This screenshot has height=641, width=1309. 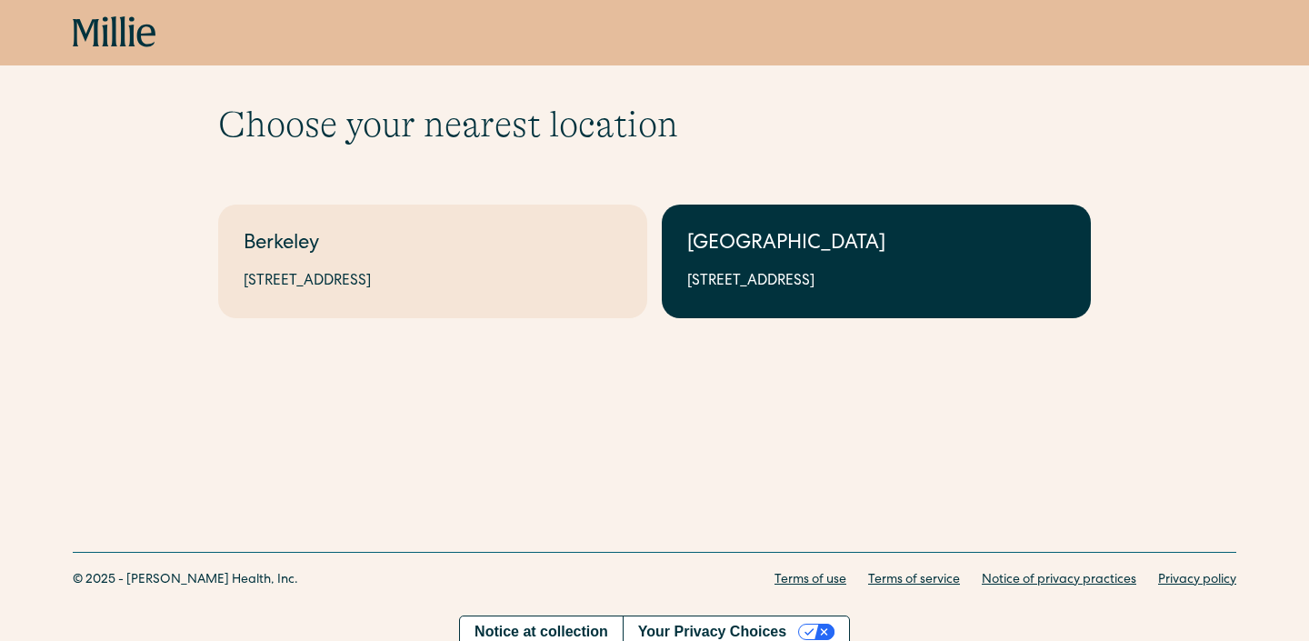 What do you see at coordinates (433, 245) in the screenshot?
I see `div: Berkeley` at bounding box center [433, 245].